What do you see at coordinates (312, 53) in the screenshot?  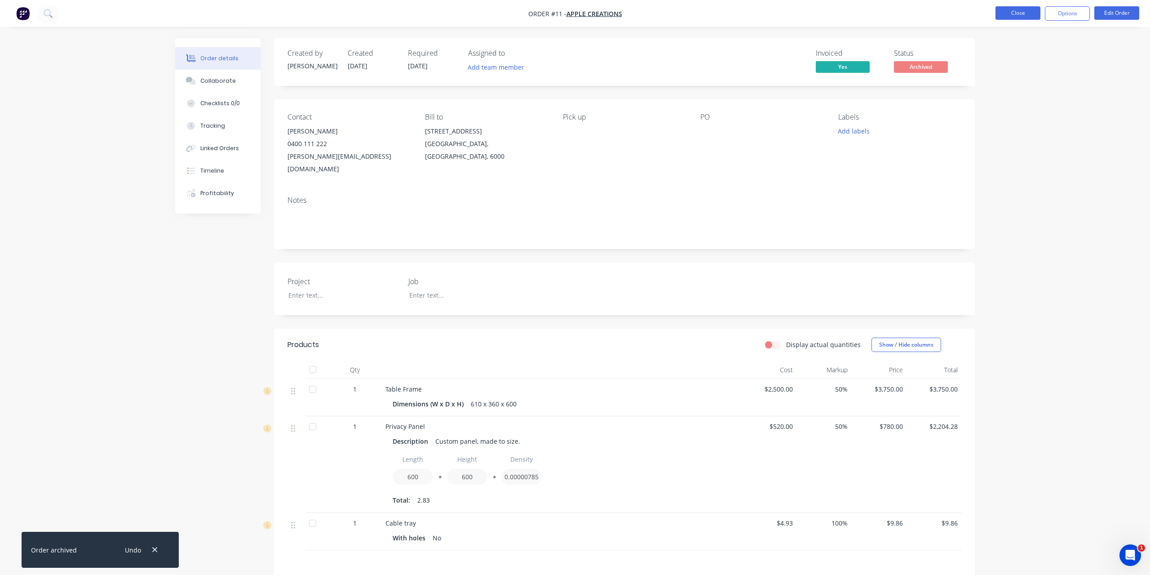 I see `div: Created by` at bounding box center [312, 53].